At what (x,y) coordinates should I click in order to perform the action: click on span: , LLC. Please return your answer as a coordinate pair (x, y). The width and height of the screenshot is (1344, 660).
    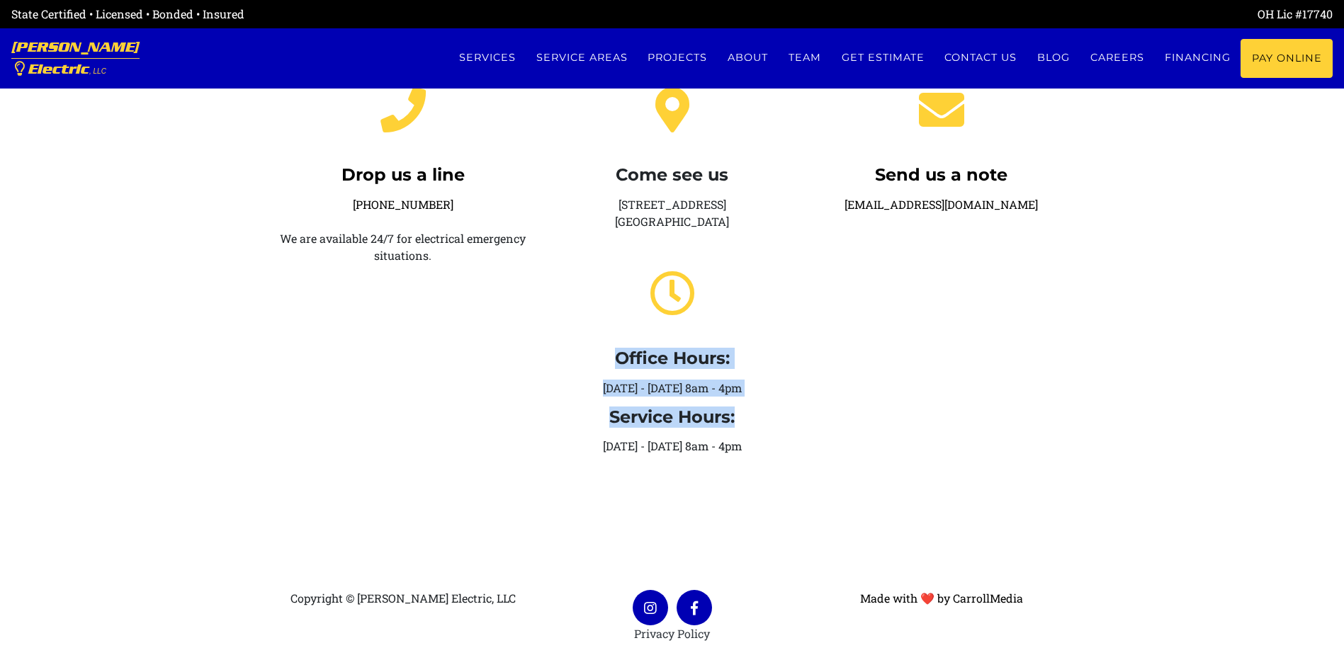
    Looking at the image, I should click on (98, 71).